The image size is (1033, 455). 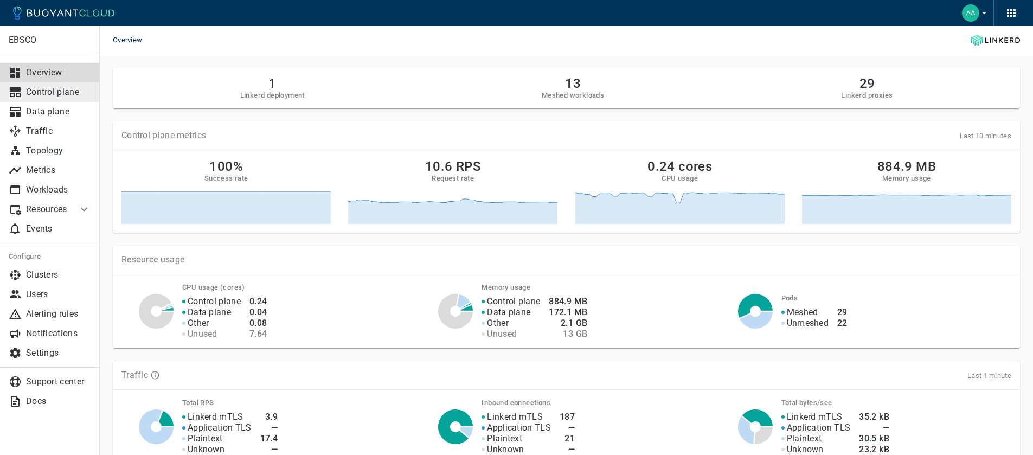 What do you see at coordinates (567, 439) in the screenshot?
I see `h4: 21` at bounding box center [567, 439].